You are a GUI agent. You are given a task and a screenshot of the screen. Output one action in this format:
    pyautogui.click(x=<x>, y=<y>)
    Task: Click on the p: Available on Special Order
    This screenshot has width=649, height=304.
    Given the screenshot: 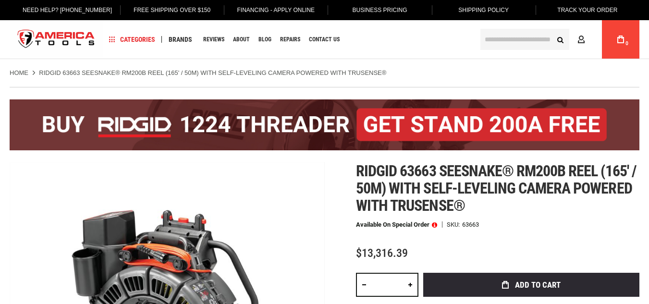 What is the action you would take?
    pyautogui.click(x=396, y=225)
    